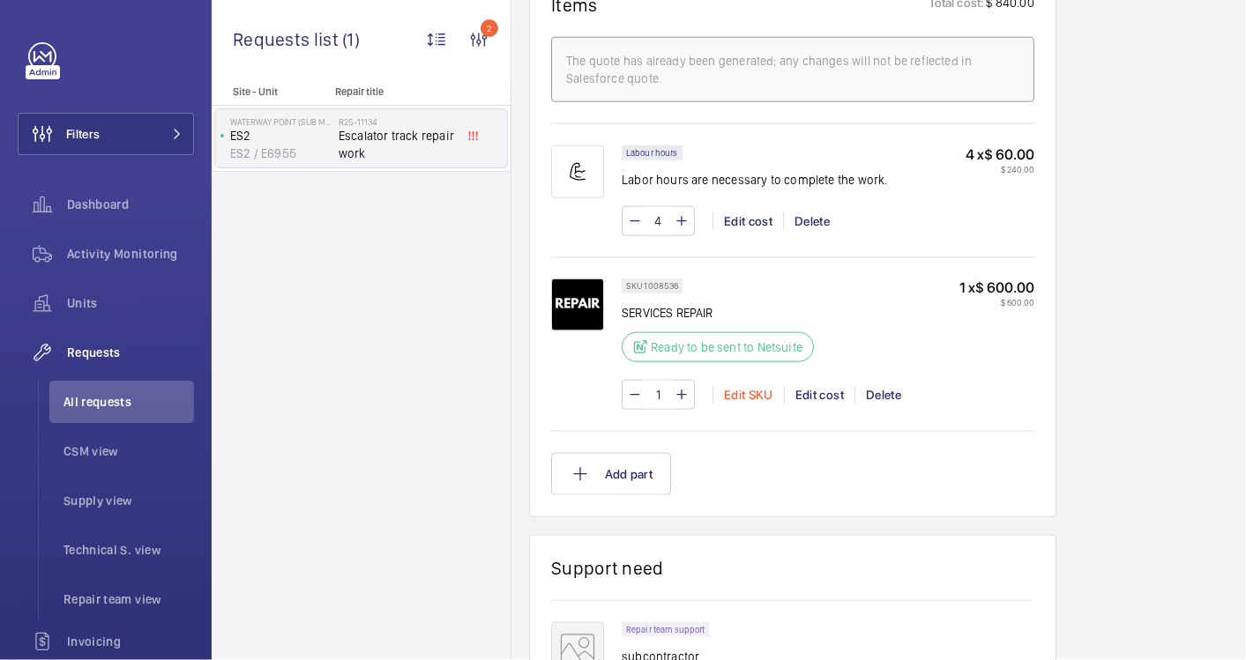 Image resolution: width=1246 pixels, height=660 pixels. Describe the element at coordinates (287, 39) in the screenshot. I see `span: Requests list` at that location.